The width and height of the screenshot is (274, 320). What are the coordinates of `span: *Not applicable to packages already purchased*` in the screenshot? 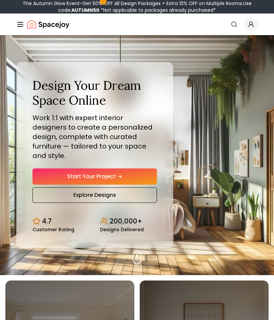 It's located at (158, 10).